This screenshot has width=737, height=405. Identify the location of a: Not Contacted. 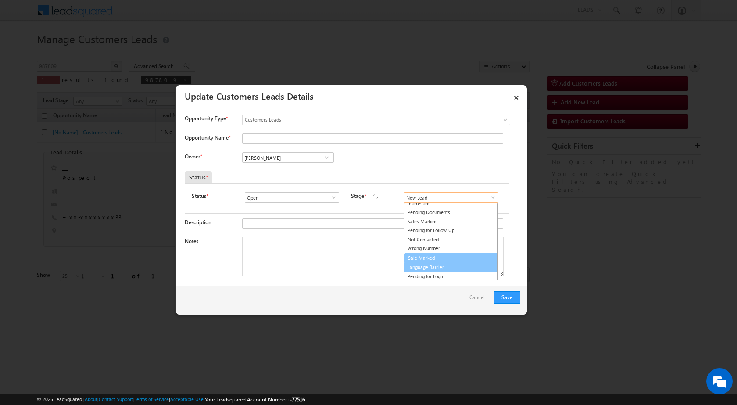
(451, 239).